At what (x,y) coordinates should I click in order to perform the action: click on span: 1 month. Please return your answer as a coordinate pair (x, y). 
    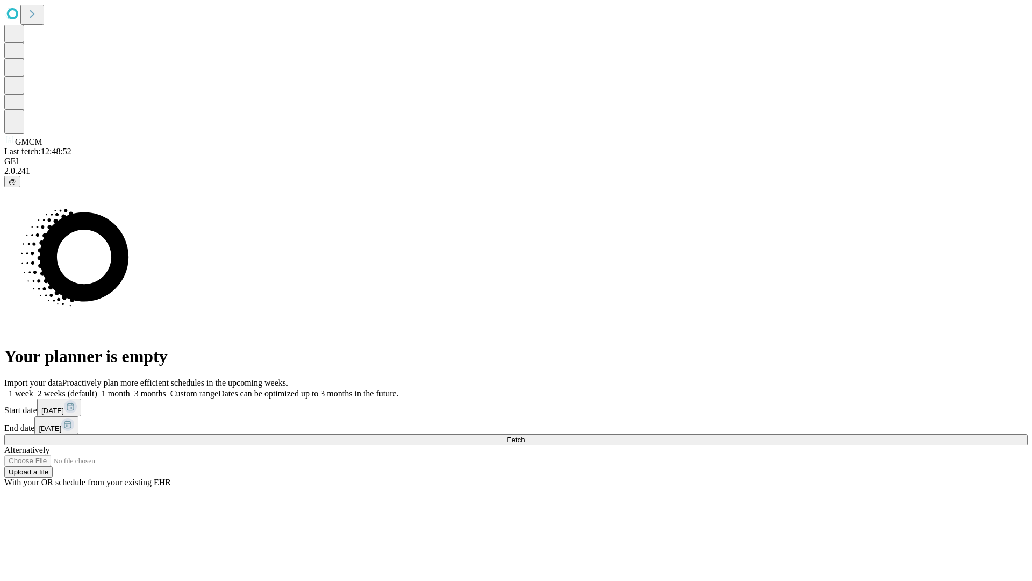
    Looking at the image, I should click on (116, 393).